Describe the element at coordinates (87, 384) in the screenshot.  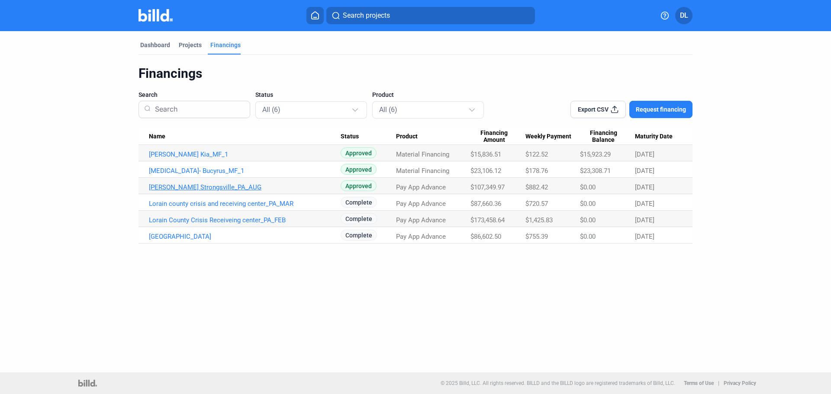
I see `img: logo` at that location.